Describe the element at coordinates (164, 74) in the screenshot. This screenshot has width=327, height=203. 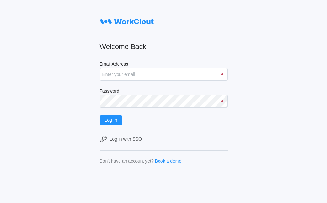
I see `input: Enter your email` at that location.